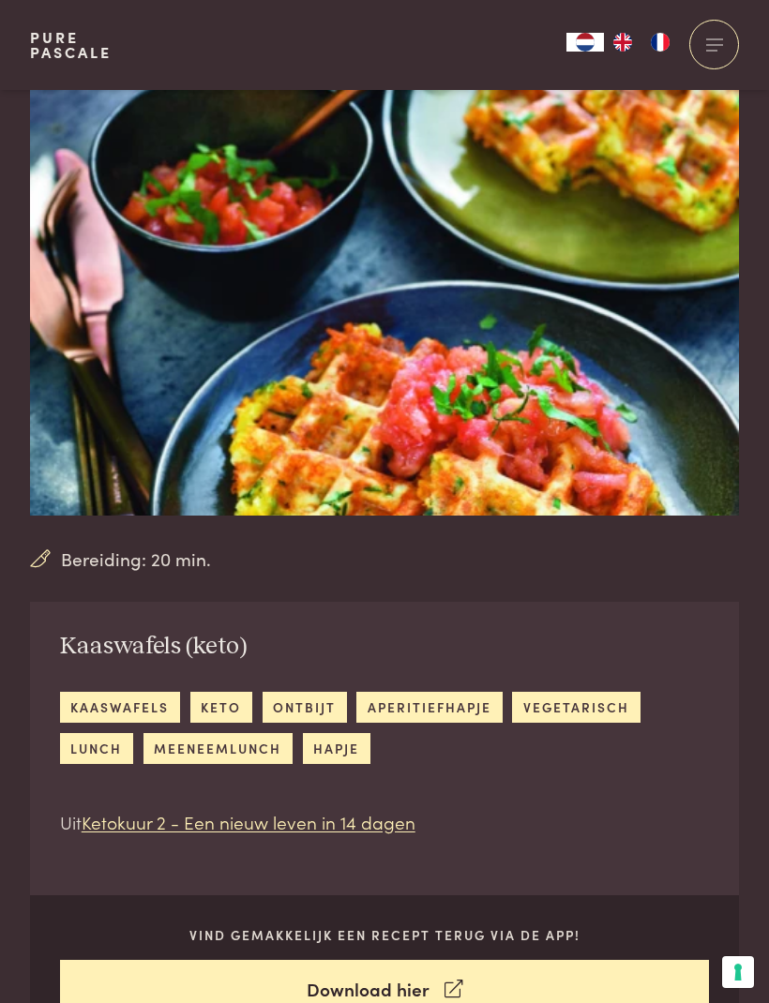  I want to click on a: meeneemlunch, so click(217, 748).